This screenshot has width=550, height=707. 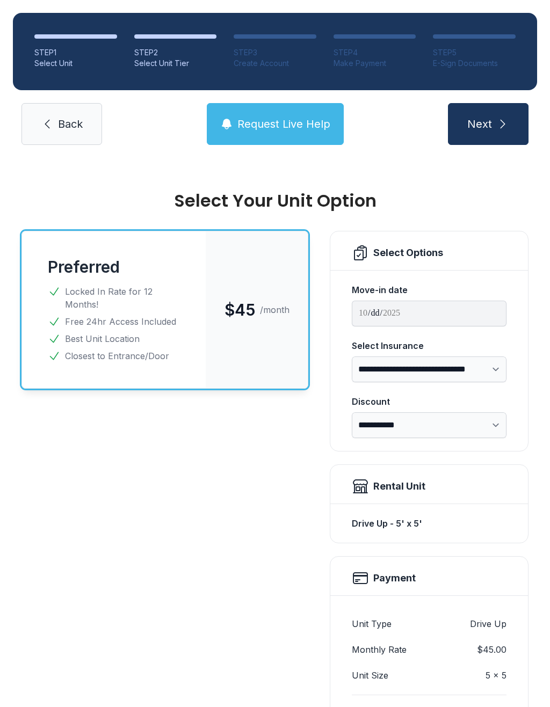 What do you see at coordinates (84, 267) in the screenshot?
I see `span: Preferred` at bounding box center [84, 267].